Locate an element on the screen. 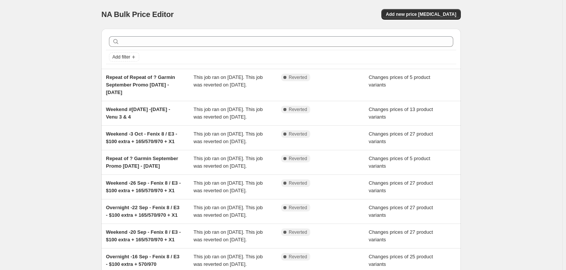 The height and width of the screenshot is (270, 566). button: Add filter is located at coordinates (124, 57).